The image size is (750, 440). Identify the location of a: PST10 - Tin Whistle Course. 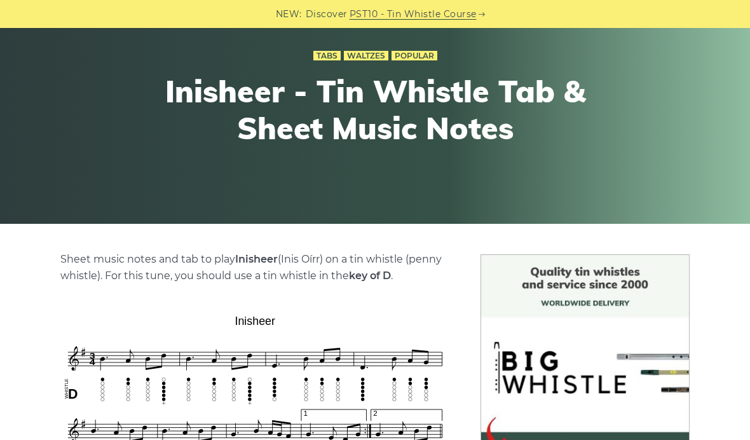
(413, 14).